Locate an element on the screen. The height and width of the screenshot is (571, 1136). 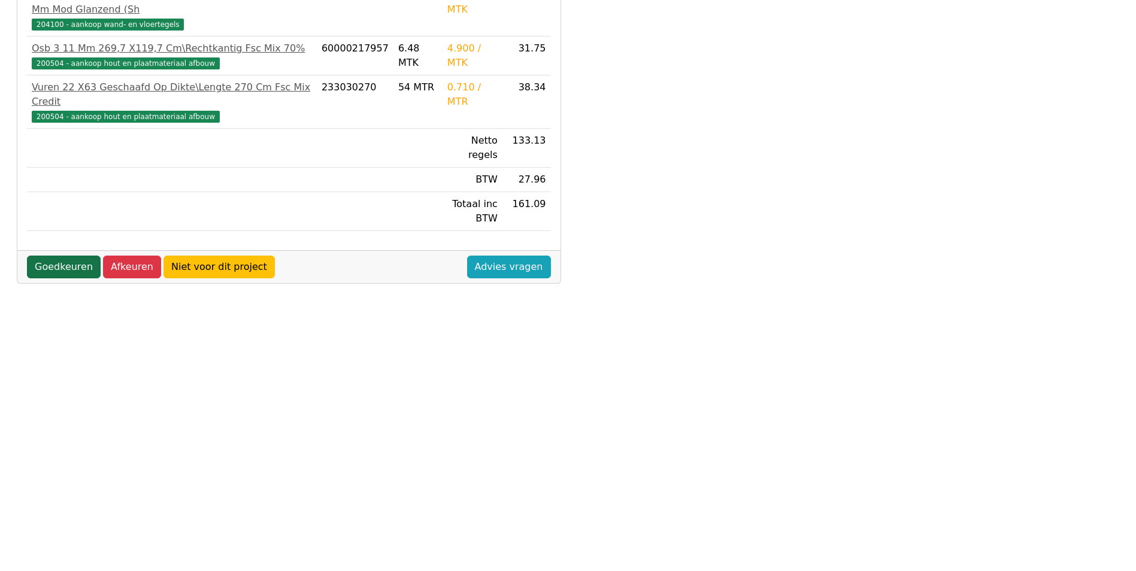
td: 161.09 is located at coordinates (527, 211).